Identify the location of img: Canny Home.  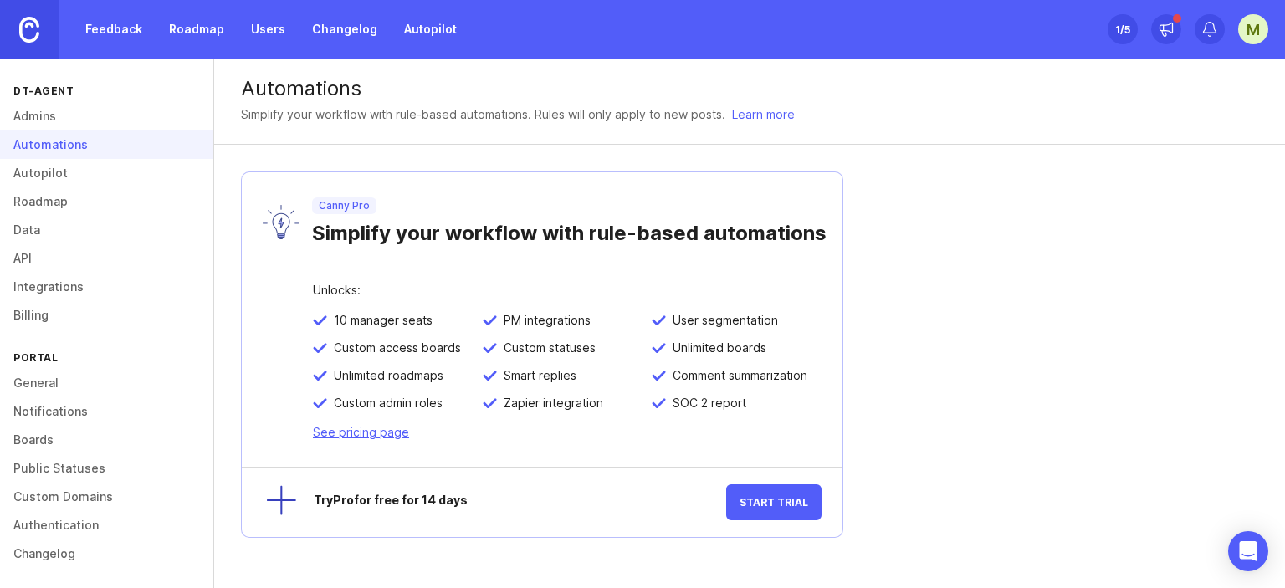
(29, 29).